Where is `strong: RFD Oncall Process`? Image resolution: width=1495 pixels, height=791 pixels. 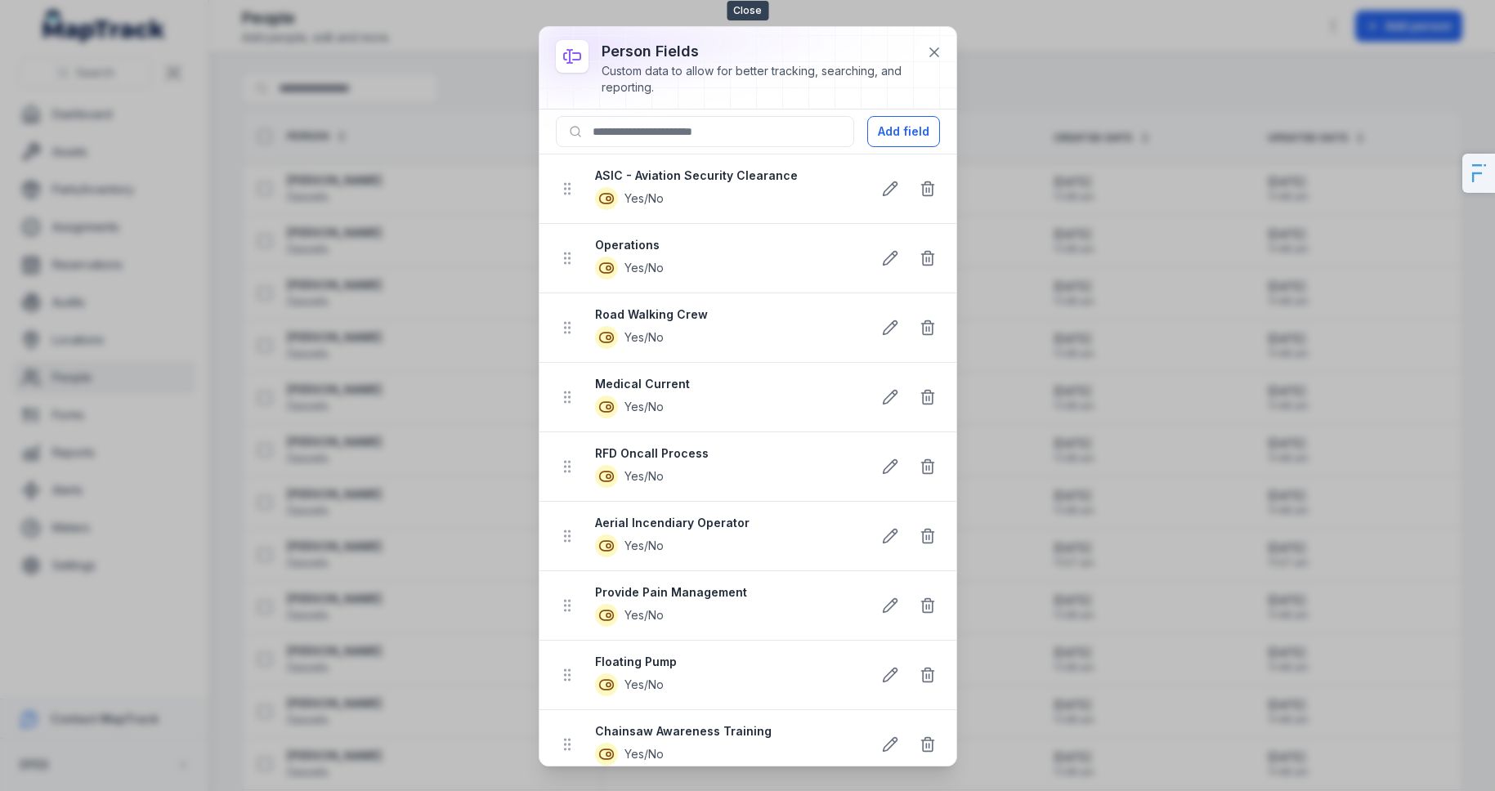 strong: RFD Oncall Process is located at coordinates (727, 454).